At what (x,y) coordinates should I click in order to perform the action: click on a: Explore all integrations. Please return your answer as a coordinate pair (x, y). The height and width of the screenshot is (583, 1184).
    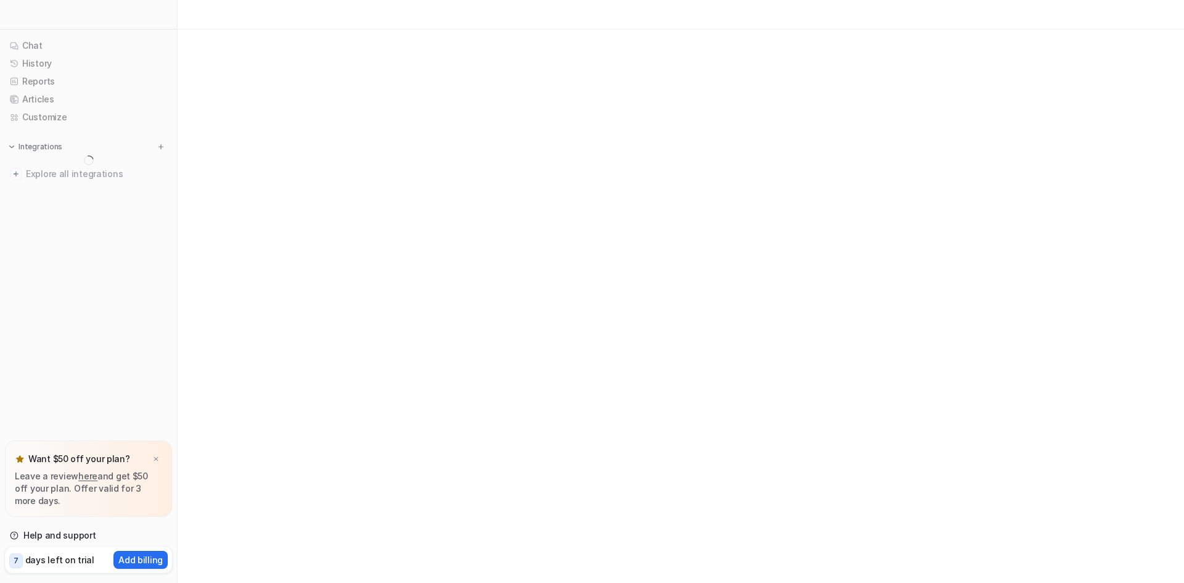
    Looking at the image, I should click on (88, 174).